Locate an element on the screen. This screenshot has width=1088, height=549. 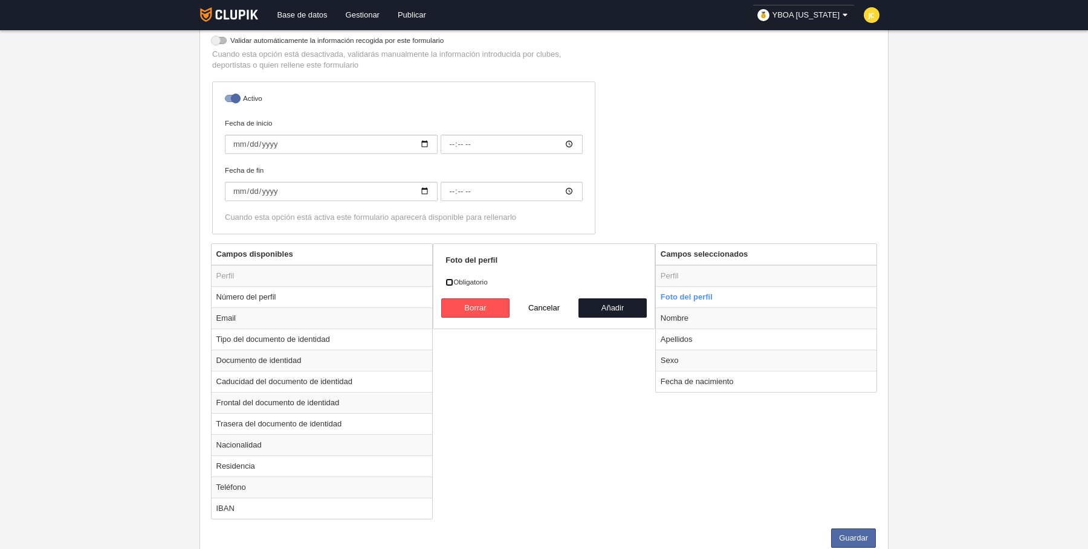
td: Documento de identidad is located at coordinates (322, 360).